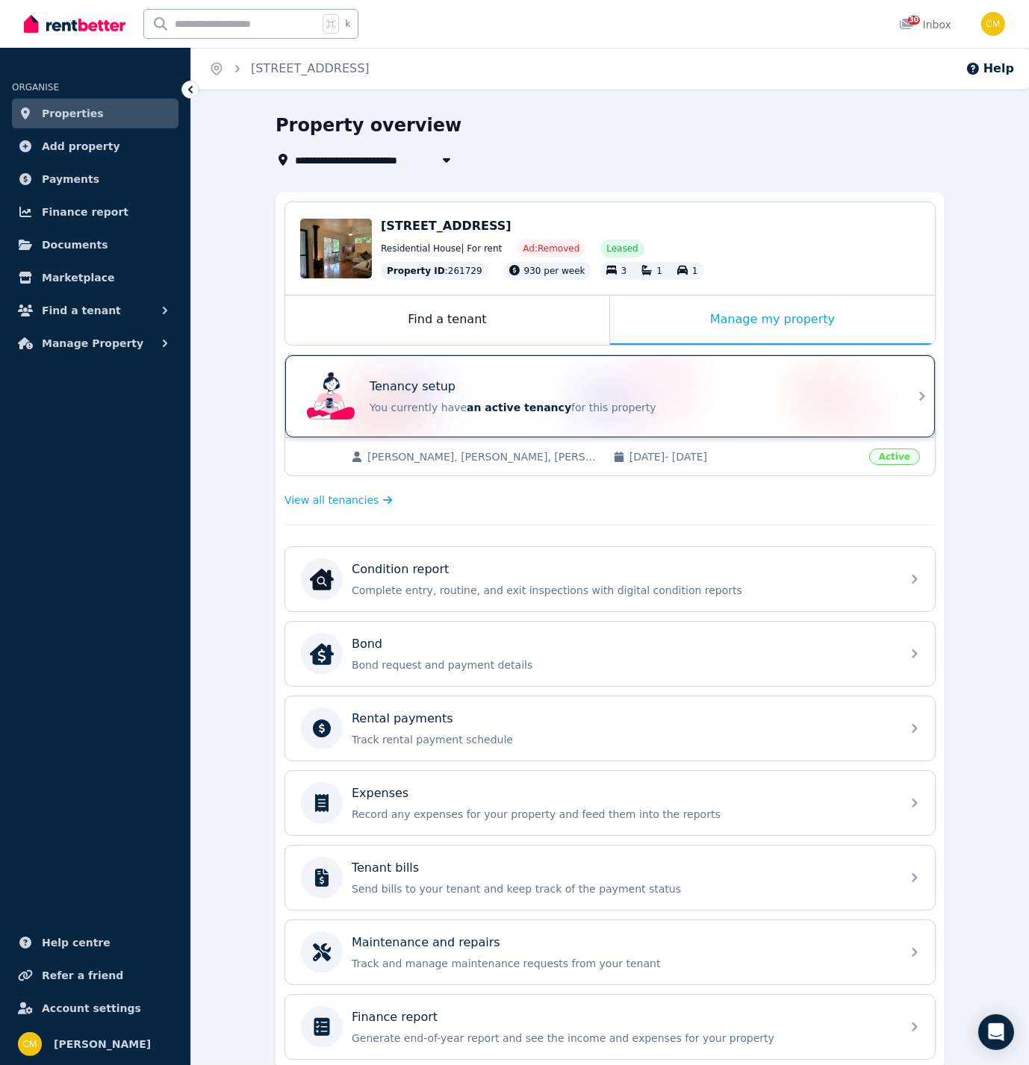 The width and height of the screenshot is (1029, 1065). What do you see at coordinates (622, 665) in the screenshot?
I see `p: Bond request and payment details` at bounding box center [622, 665].